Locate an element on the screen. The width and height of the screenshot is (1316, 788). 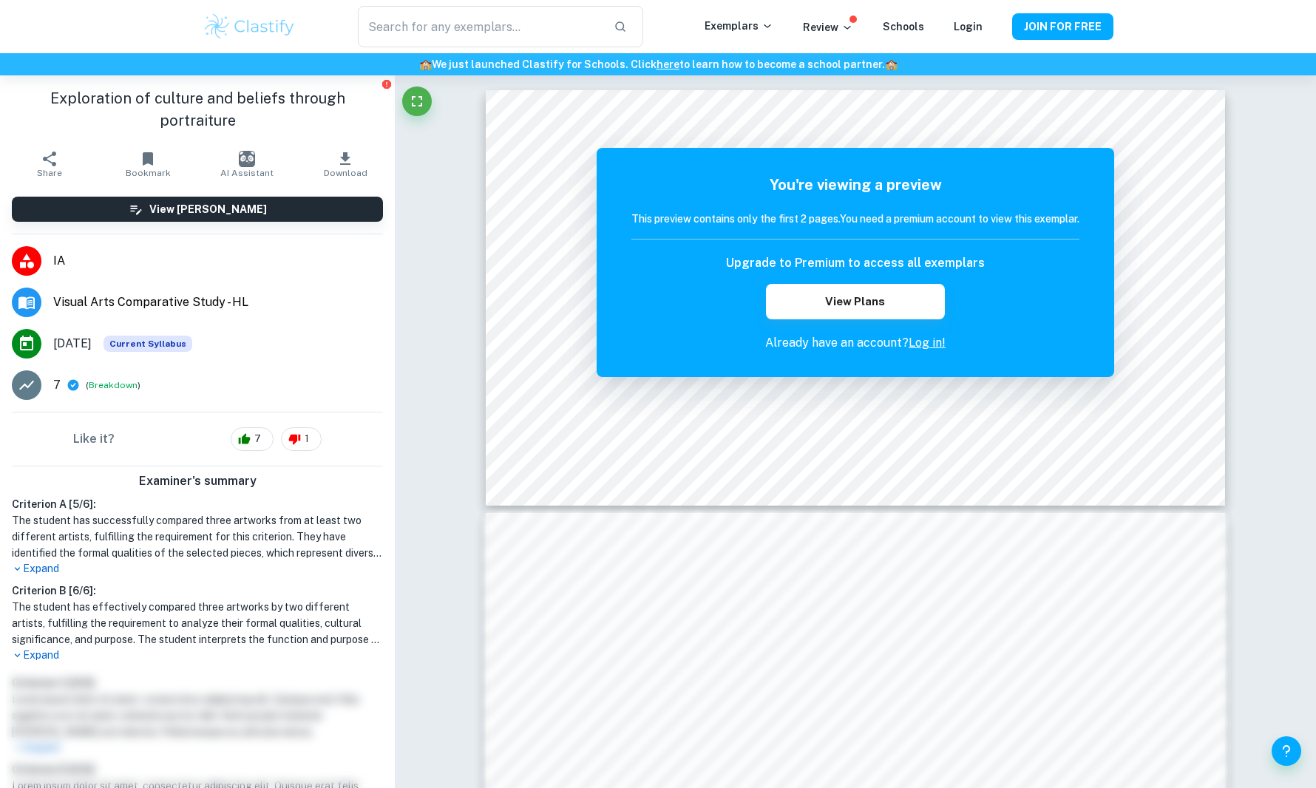
div: 1 is located at coordinates (301, 439).